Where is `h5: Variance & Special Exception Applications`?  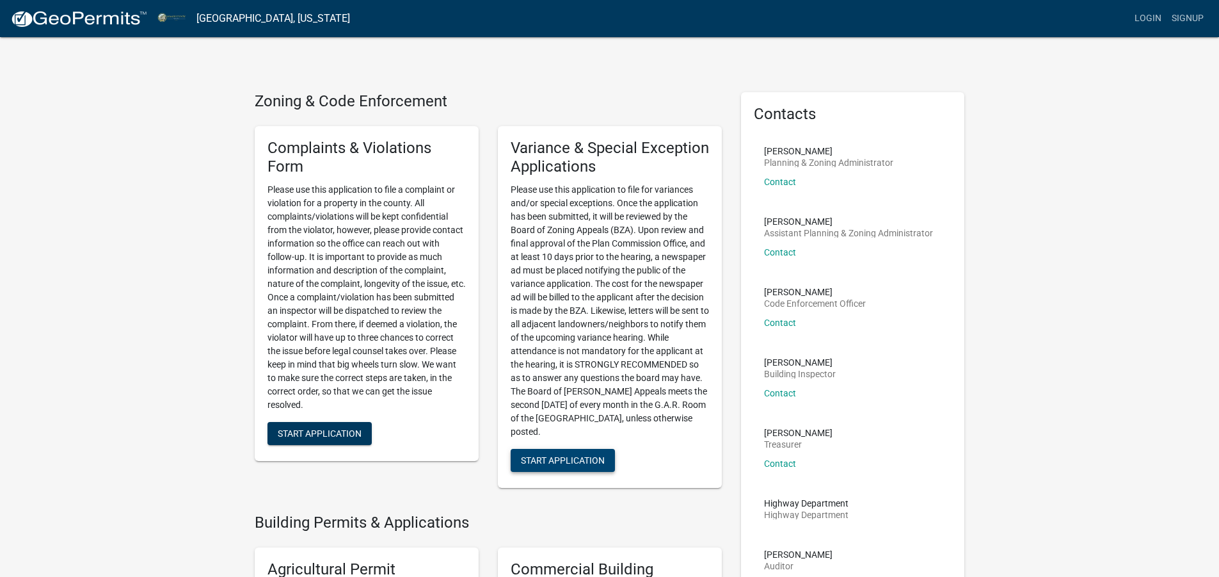 h5: Variance & Special Exception Applications is located at coordinates (610, 157).